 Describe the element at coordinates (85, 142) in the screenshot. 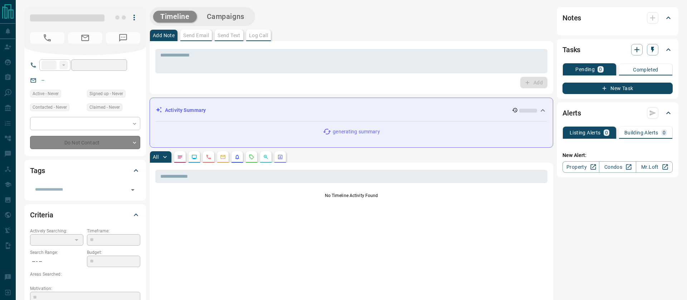

I see `div: Do Not Contact` at that location.